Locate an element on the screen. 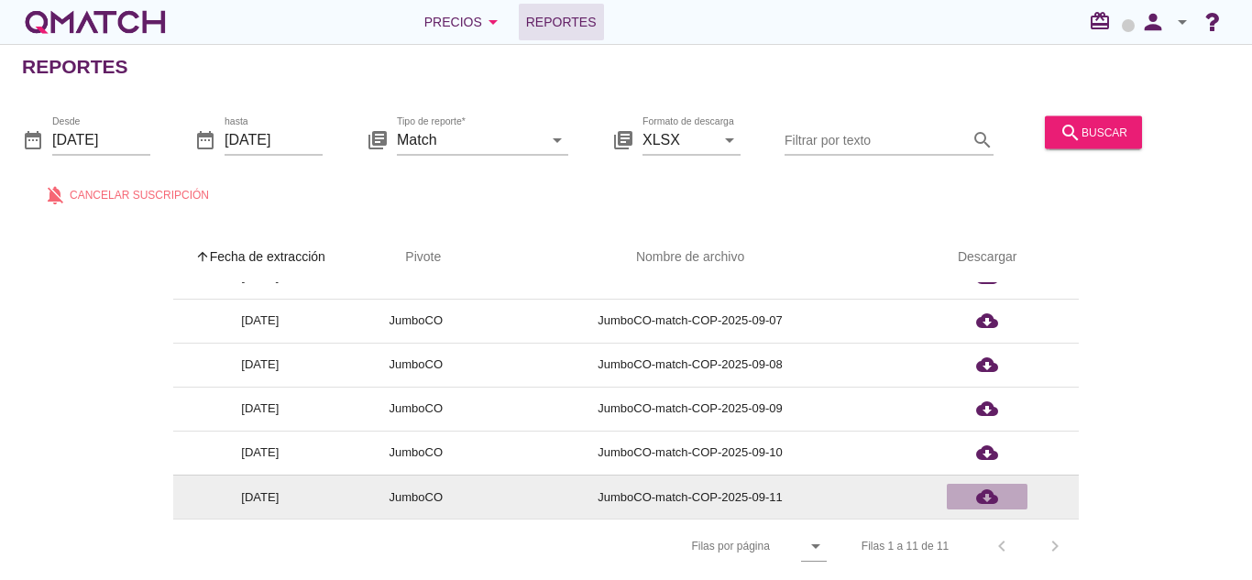 The image size is (1252, 580). div: white-qmatch-logo is located at coordinates (95, 22).